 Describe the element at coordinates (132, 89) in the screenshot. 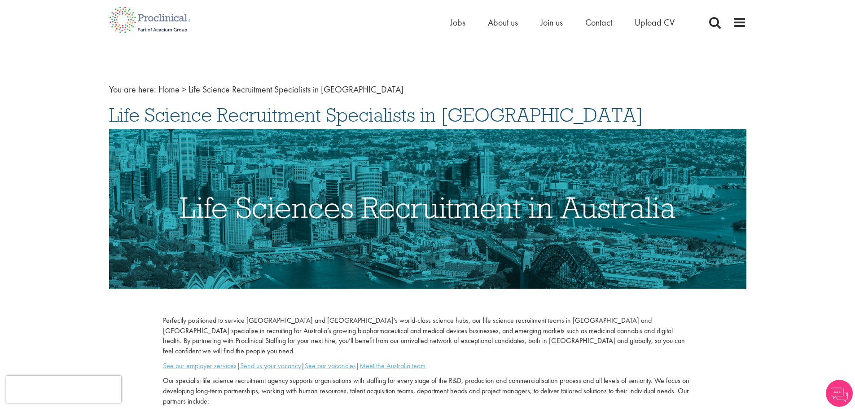

I see `span: You are here:` at that location.